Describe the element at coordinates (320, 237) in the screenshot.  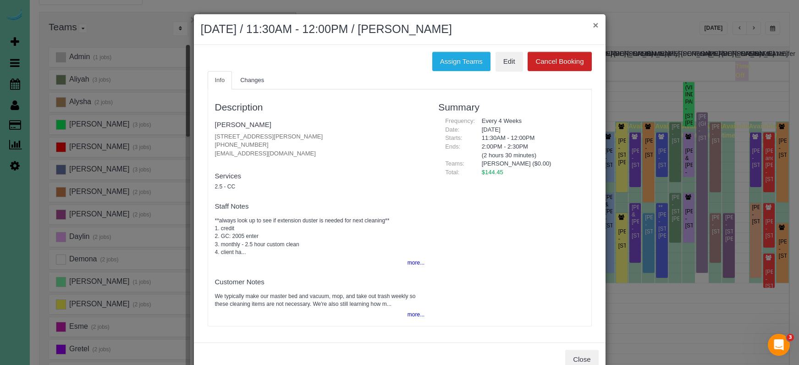
I see `pre: **always look up to see if extension duster is needed for next cleaning** 1. credit 2. GC: 2005 e...` at that location.